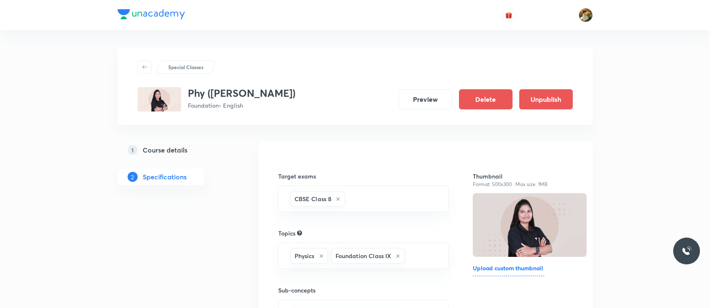 The width and height of the screenshot is (710, 308). I want to click on a: Company Logo, so click(151, 15).